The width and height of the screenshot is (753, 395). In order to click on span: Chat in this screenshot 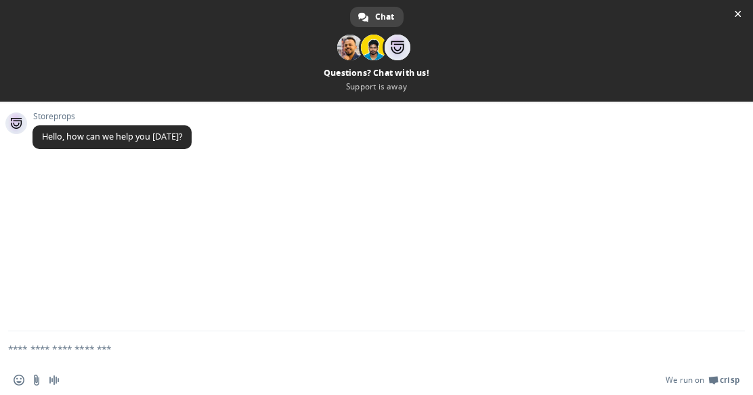, I will do `click(385, 17)`.